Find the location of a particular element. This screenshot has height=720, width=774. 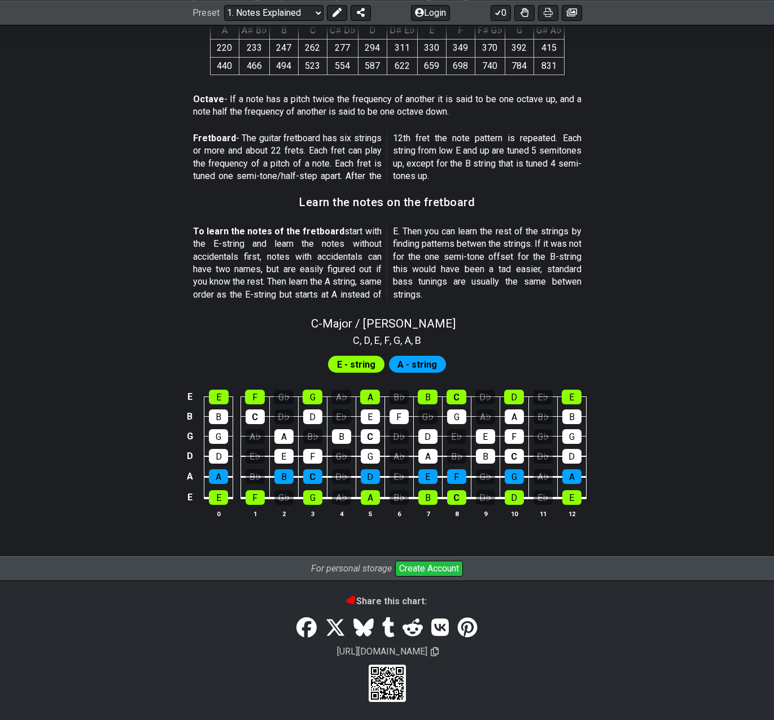

a: Share on Facebook is located at coordinates (307, 628).